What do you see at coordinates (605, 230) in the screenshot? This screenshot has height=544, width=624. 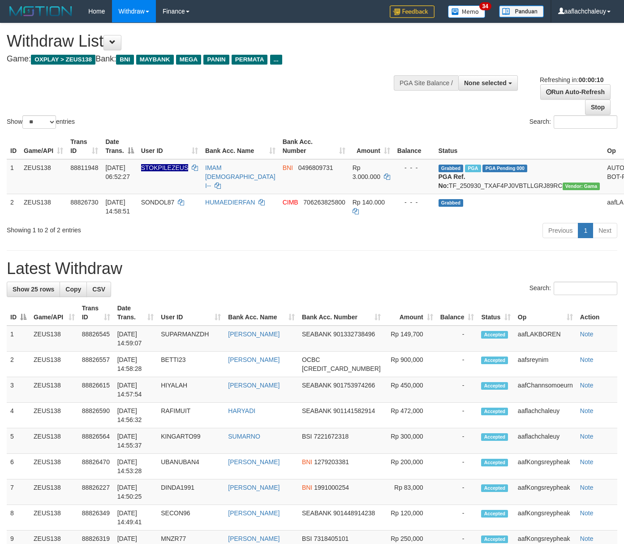 I see `a: Next` at bounding box center [605, 230].